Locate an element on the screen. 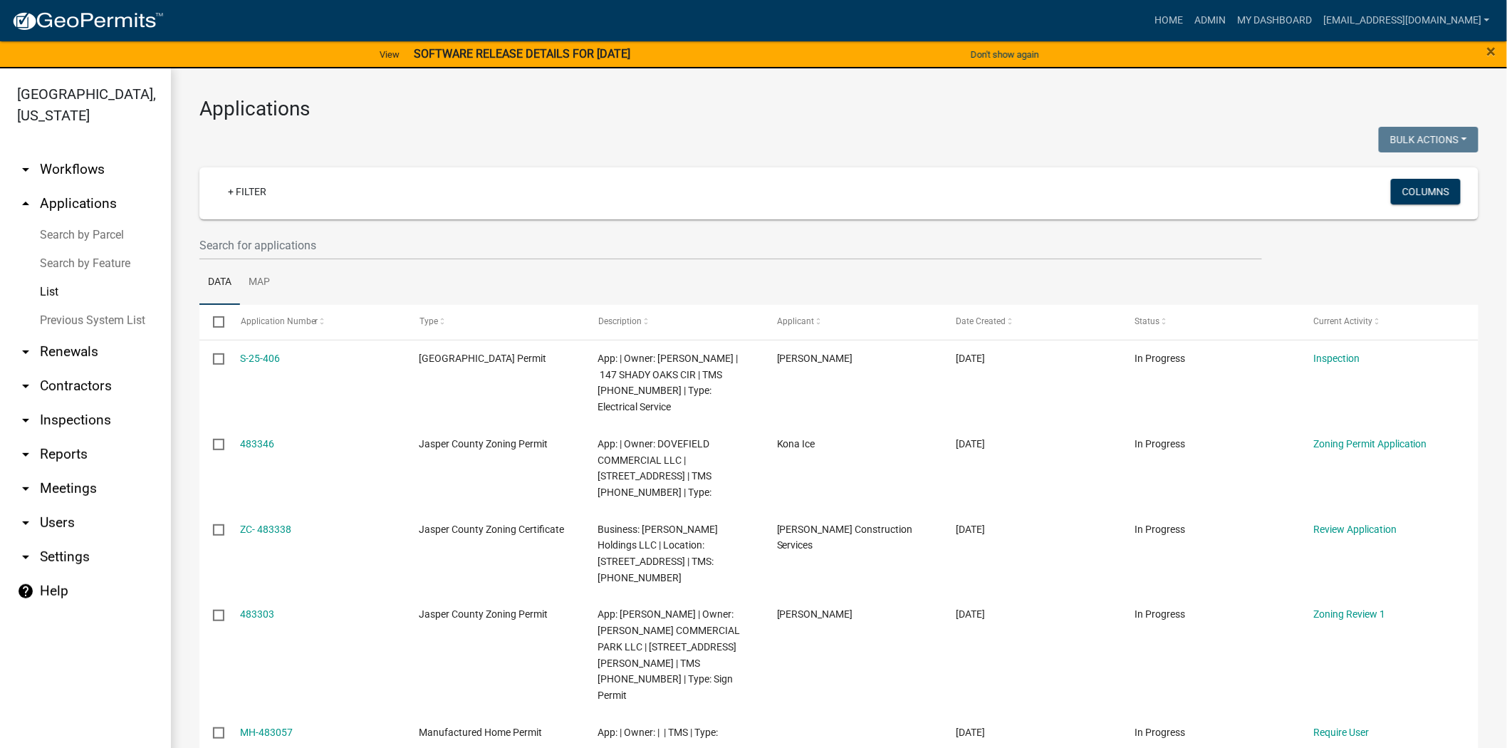 This screenshot has height=748, width=1507. span: Applicant is located at coordinates (795, 321).